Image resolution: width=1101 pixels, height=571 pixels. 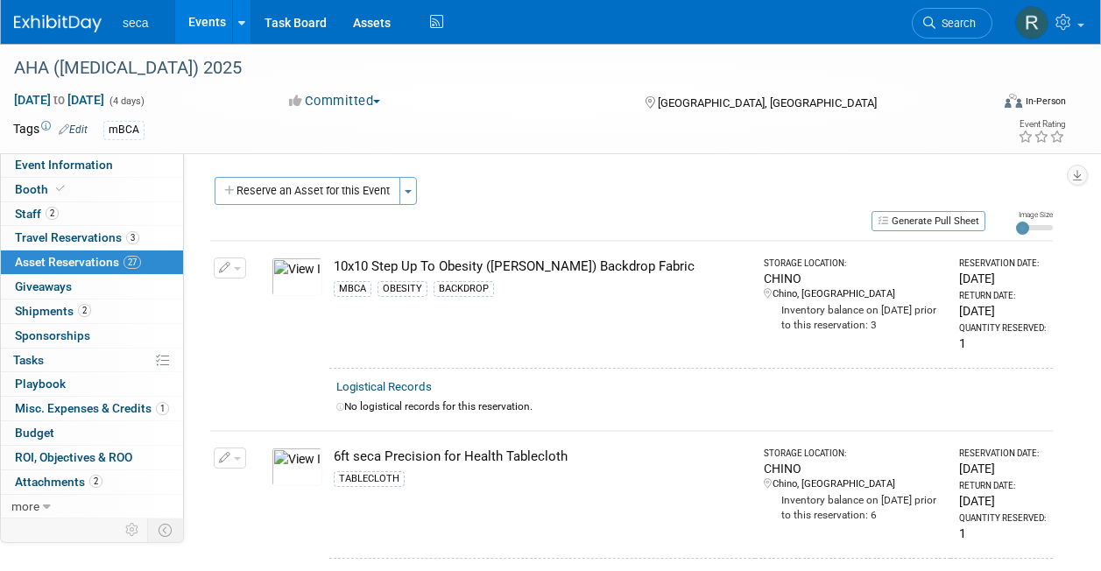 What do you see at coordinates (1035, 215) in the screenshot?
I see `div: Image Size` at bounding box center [1035, 215].